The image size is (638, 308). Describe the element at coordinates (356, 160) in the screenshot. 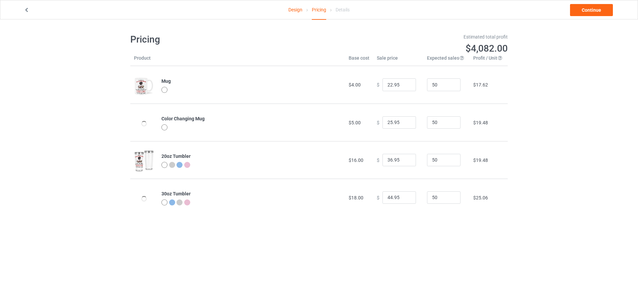

I see `span: $16.00` at that location.